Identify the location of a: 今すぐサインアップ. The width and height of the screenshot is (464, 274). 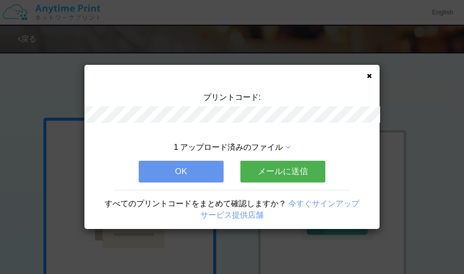
(324, 203).